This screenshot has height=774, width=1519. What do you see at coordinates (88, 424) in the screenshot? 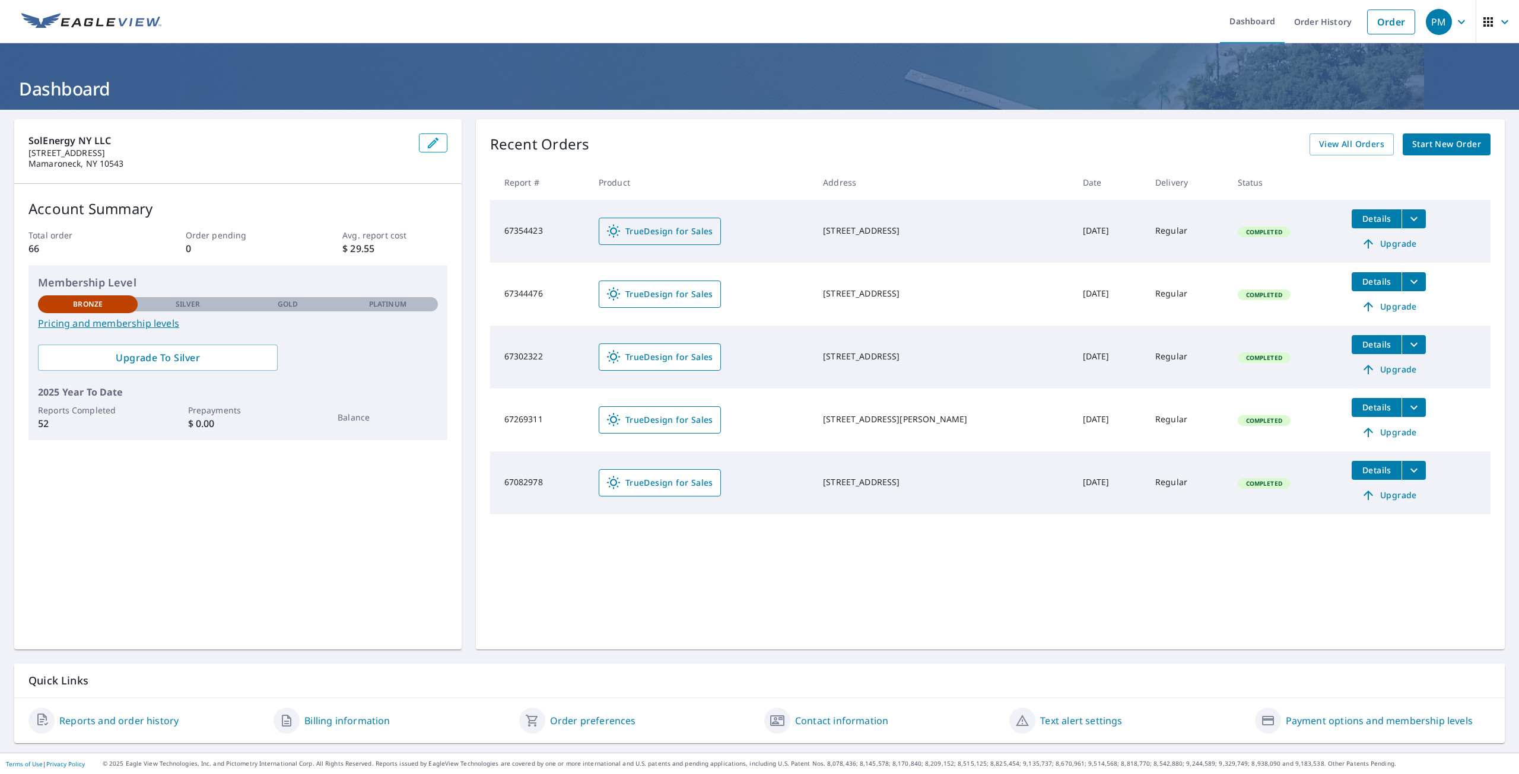
I see `p: 52` at bounding box center [88, 424].